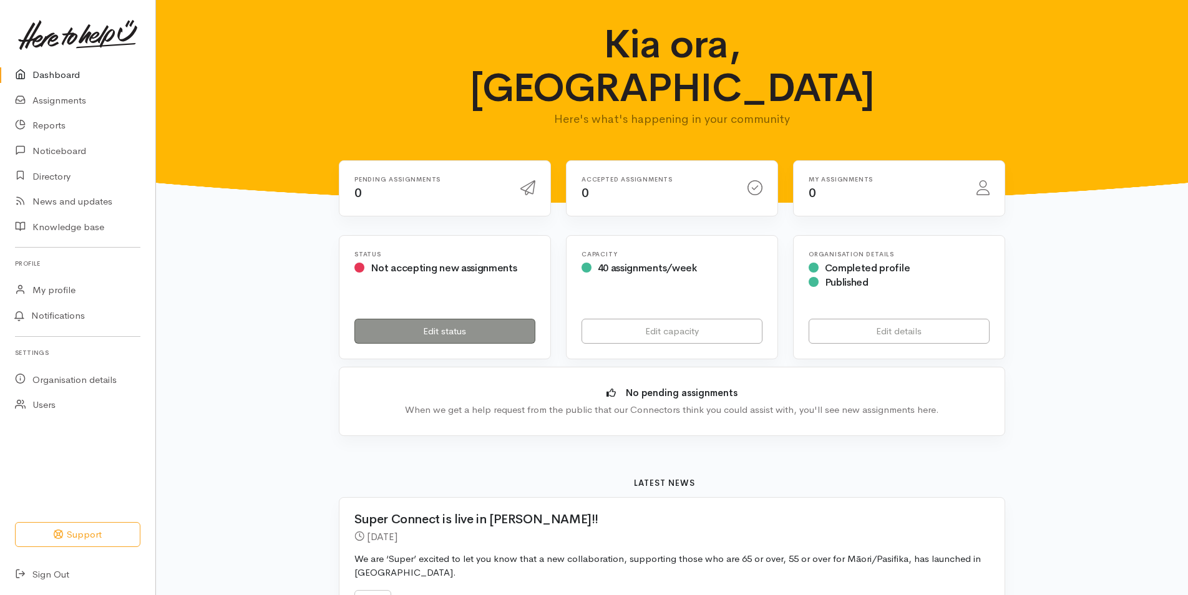 The image size is (1188, 595). What do you see at coordinates (899, 331) in the screenshot?
I see `a: Edit details` at bounding box center [899, 331].